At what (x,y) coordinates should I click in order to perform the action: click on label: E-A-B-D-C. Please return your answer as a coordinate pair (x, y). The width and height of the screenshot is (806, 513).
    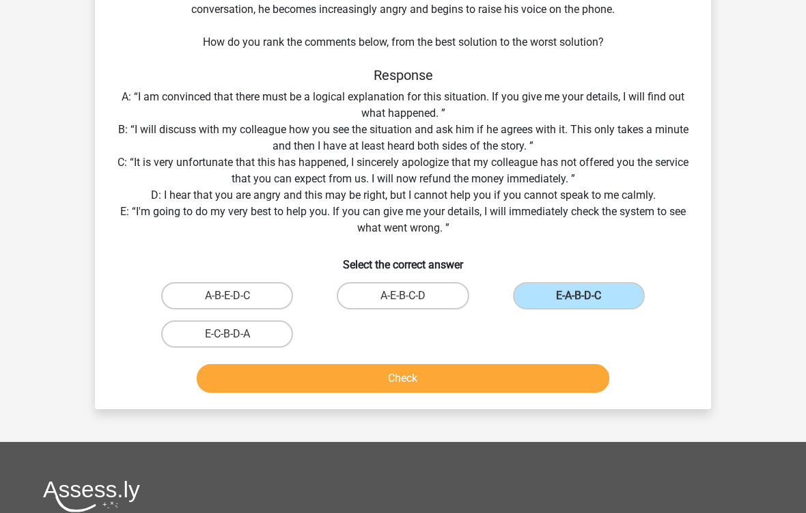
    Looking at the image, I should click on (578, 296).